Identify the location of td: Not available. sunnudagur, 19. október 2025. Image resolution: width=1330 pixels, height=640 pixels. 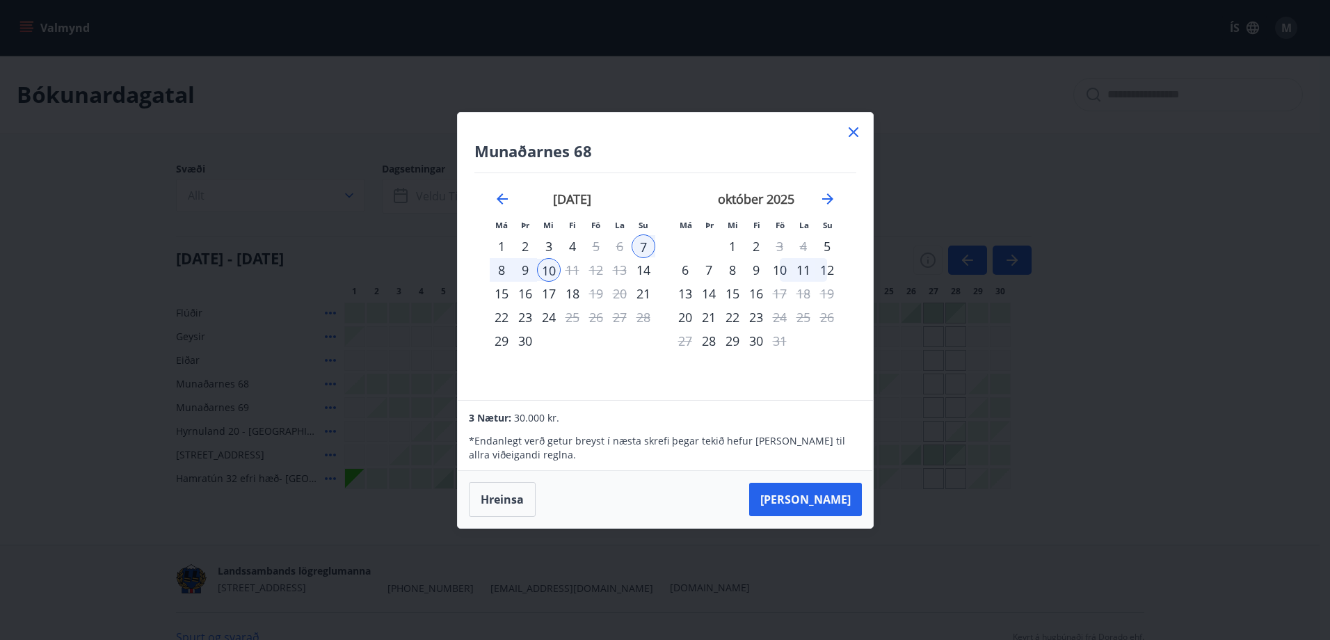
(827, 294).